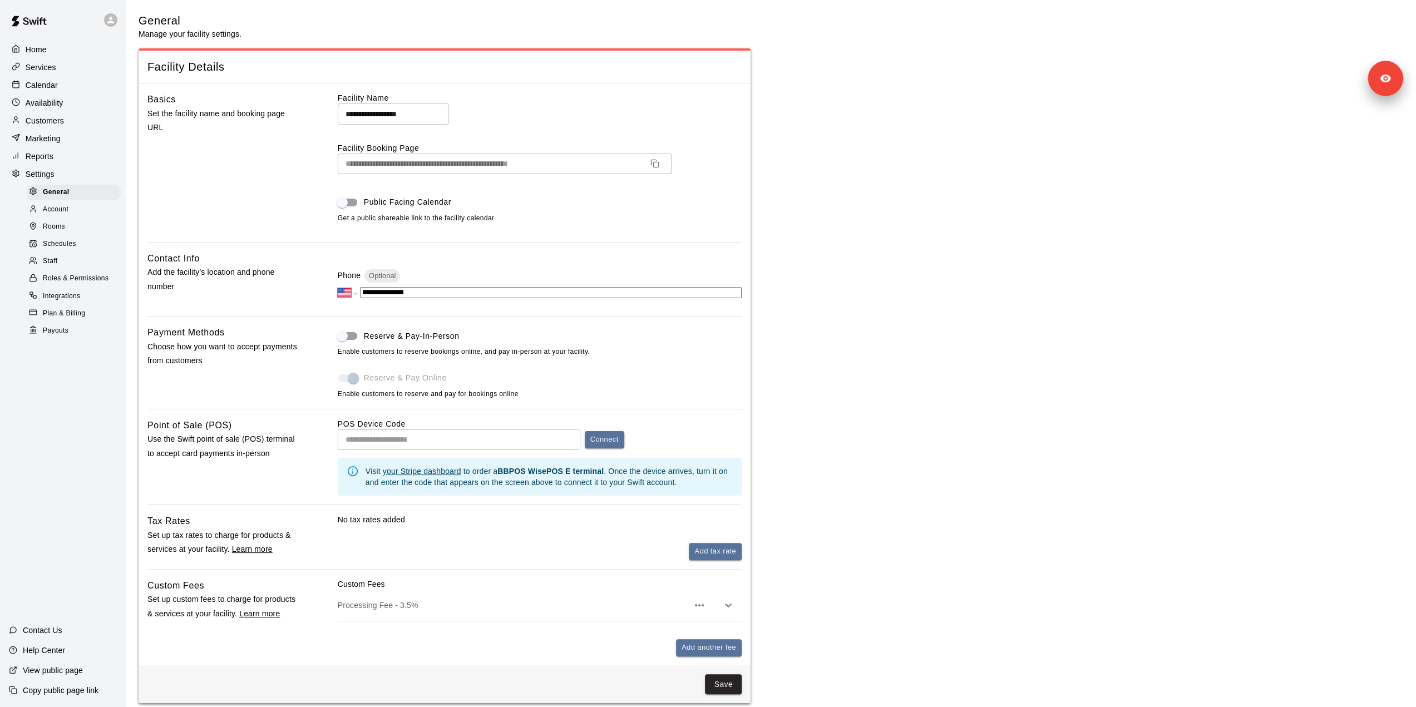  I want to click on a: Availability, so click(62, 103).